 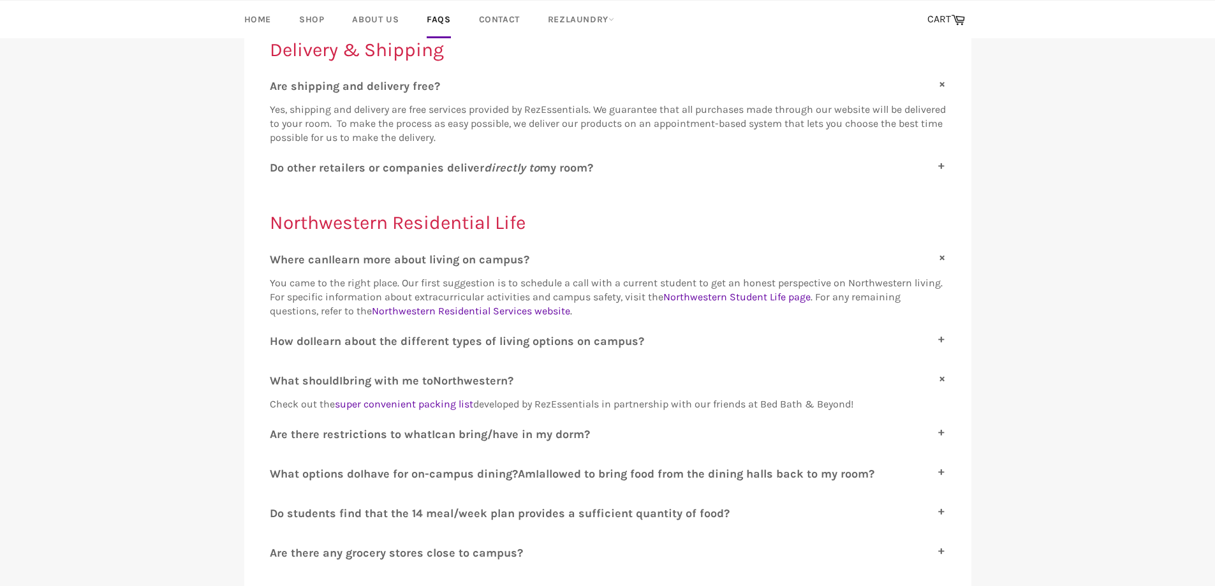 I want to click on span: have for on-campus dining?, so click(x=441, y=474).